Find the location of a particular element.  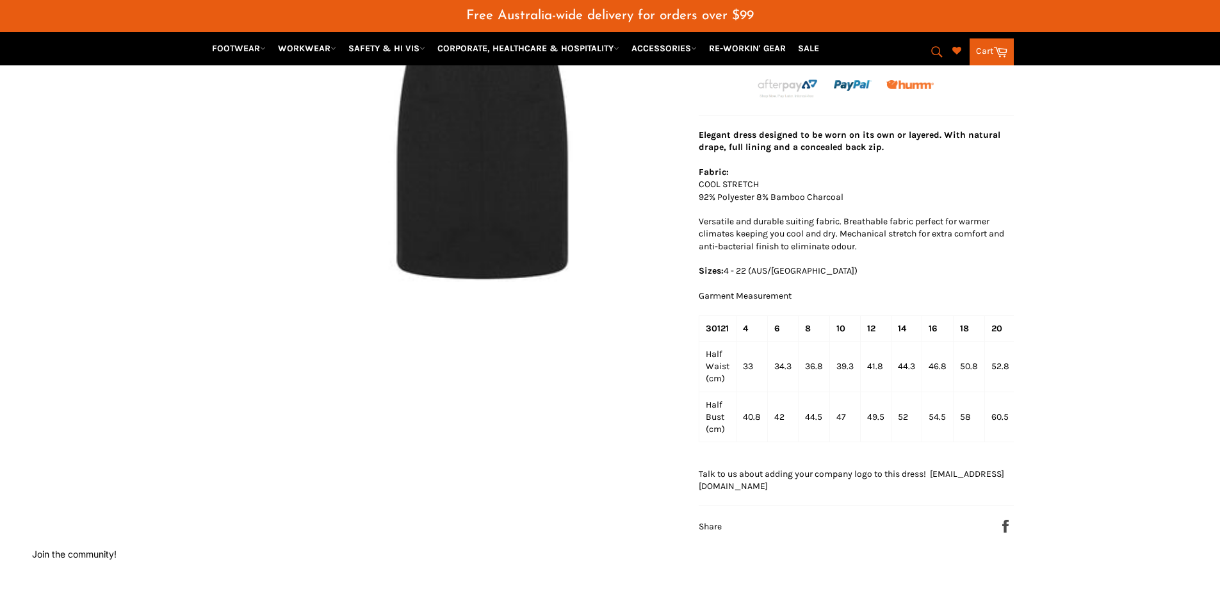

td: 52.8 is located at coordinates (1000, 366).